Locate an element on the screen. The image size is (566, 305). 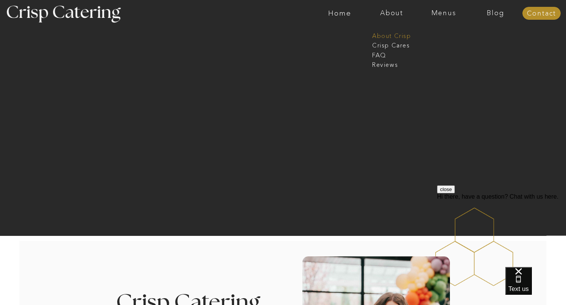
nav: Menus is located at coordinates (444, 13).